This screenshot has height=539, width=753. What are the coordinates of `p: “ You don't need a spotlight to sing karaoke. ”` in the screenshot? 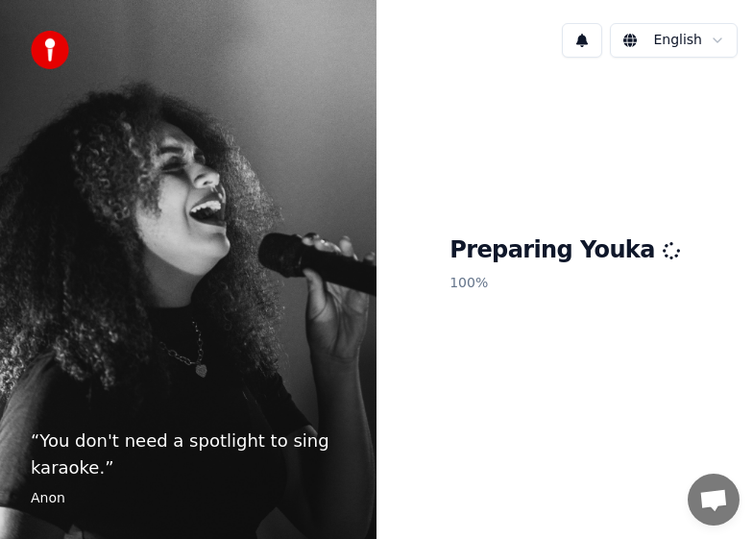 It's located at (188, 454).